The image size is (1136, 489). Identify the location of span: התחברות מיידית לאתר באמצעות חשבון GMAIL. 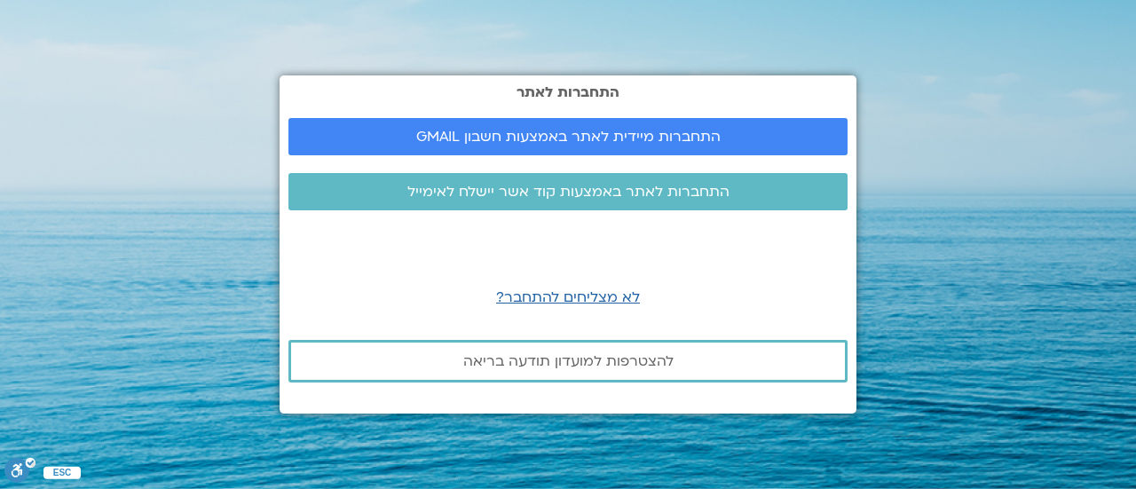
(568, 137).